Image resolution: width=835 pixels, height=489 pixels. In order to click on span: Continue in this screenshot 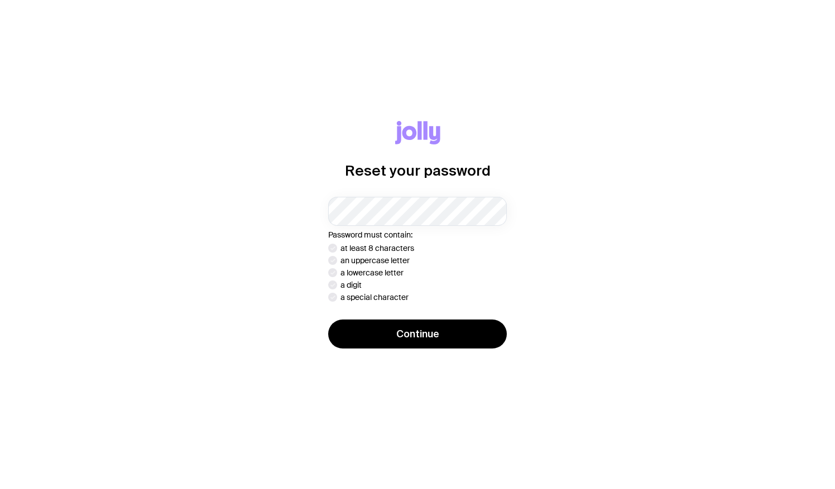, I will do `click(417, 334)`.